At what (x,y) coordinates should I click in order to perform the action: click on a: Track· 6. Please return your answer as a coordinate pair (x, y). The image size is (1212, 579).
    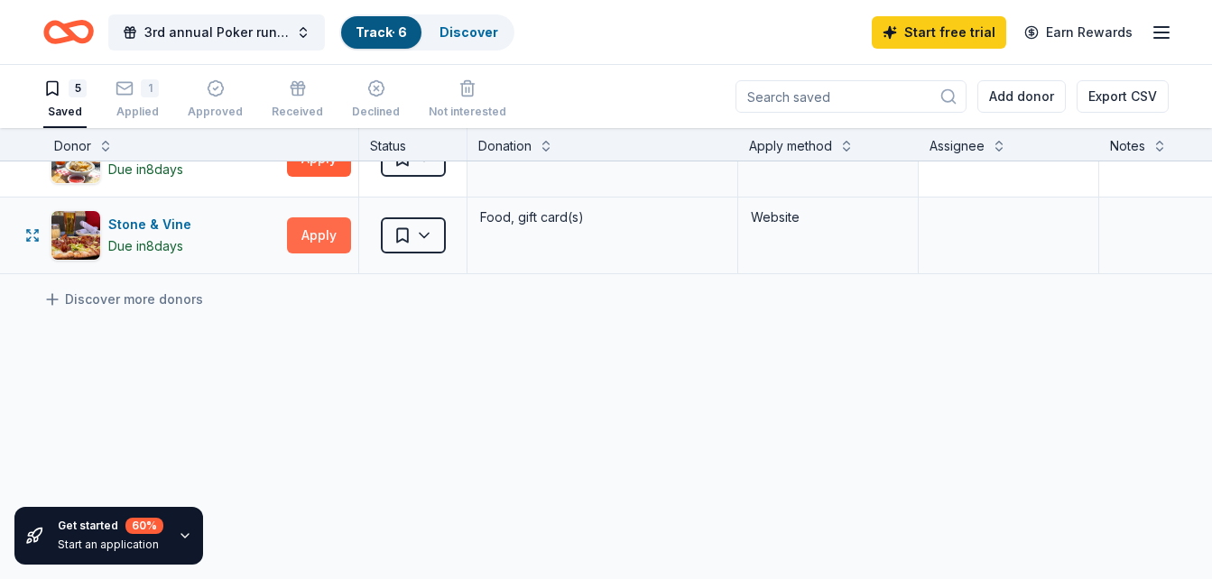
    Looking at the image, I should click on (381, 32).